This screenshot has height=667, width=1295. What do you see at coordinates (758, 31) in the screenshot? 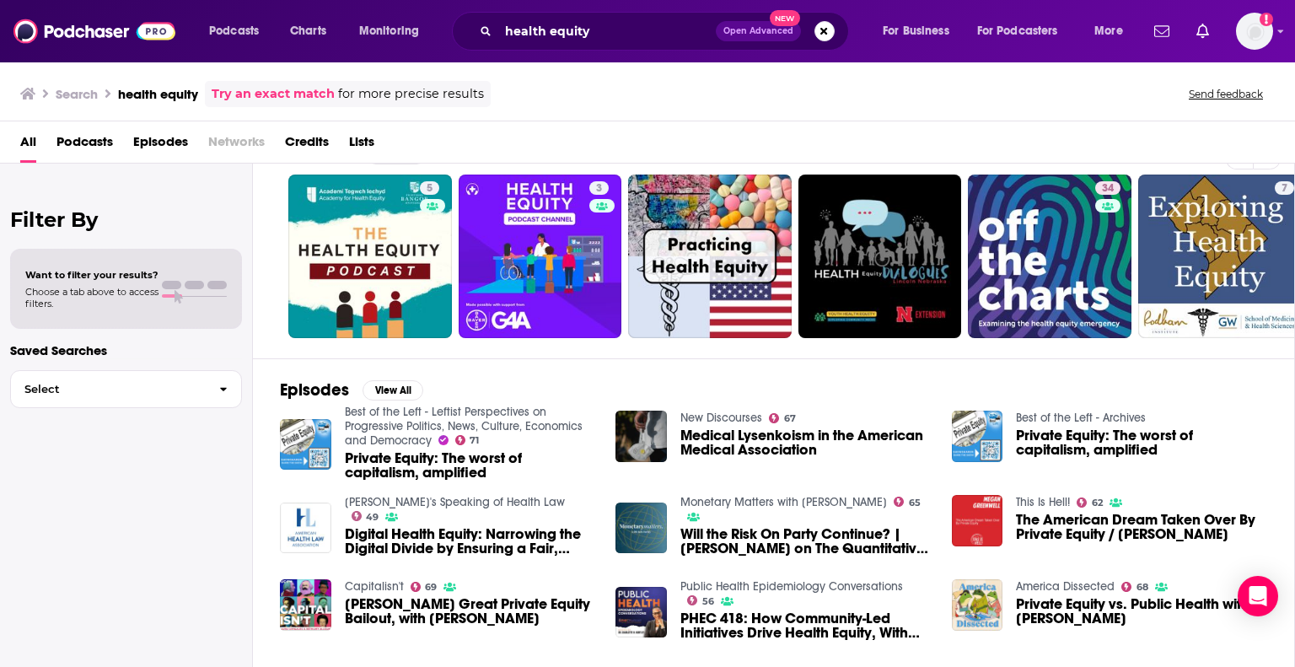
I see `button: Open AdvancedNew` at bounding box center [758, 31].